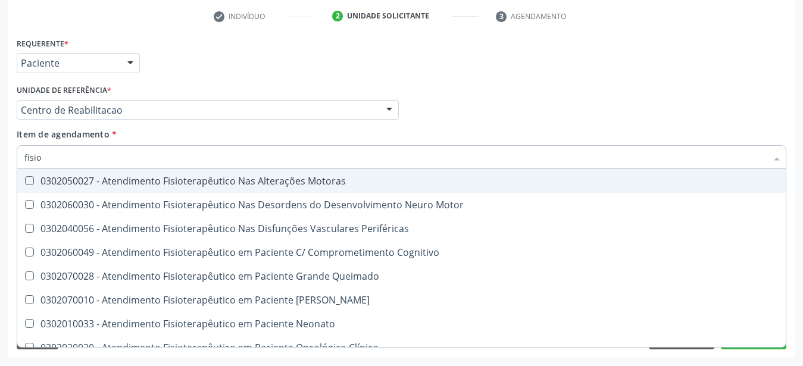 The image size is (803, 366). What do you see at coordinates (64, 91) in the screenshot?
I see `label: Unidade de referência` at bounding box center [64, 91].